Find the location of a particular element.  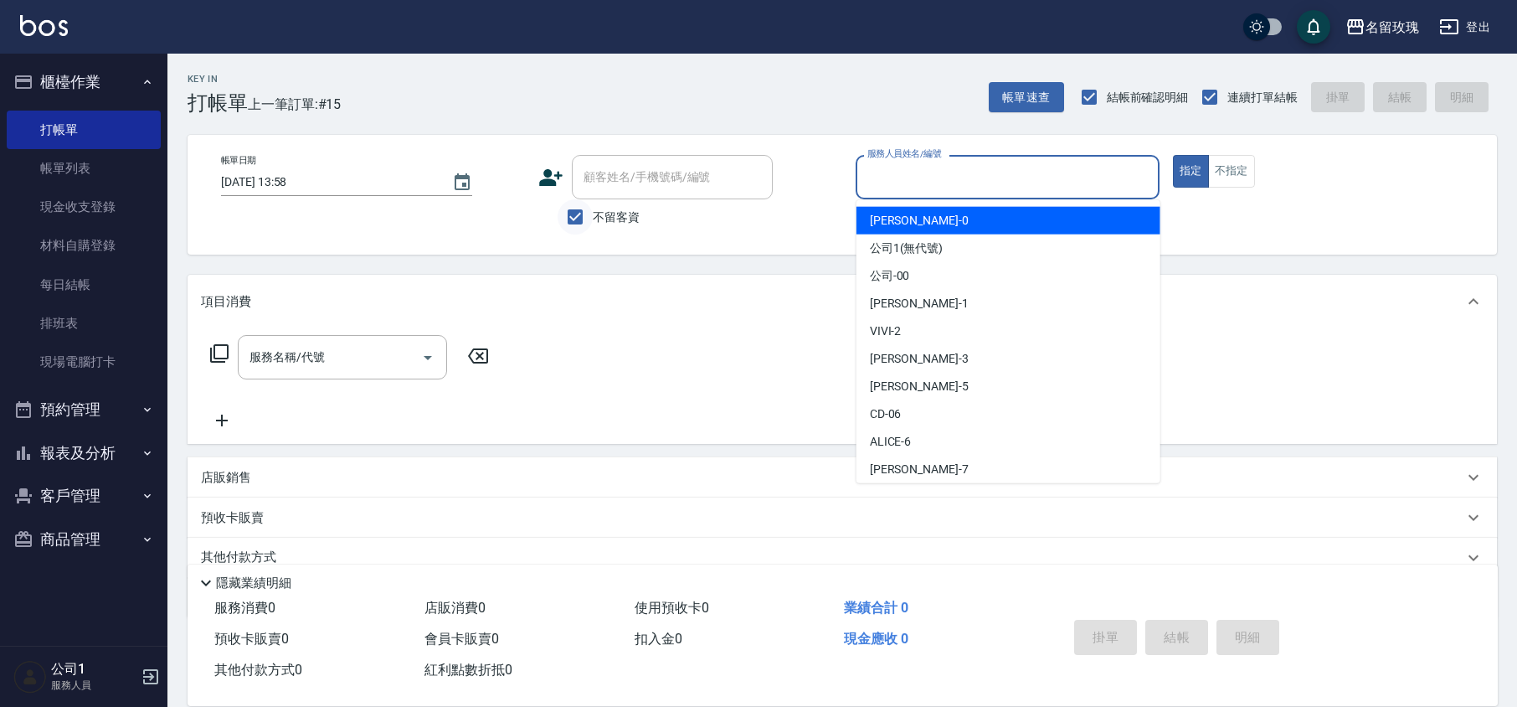

button: 商品管理 is located at coordinates (84, 539).